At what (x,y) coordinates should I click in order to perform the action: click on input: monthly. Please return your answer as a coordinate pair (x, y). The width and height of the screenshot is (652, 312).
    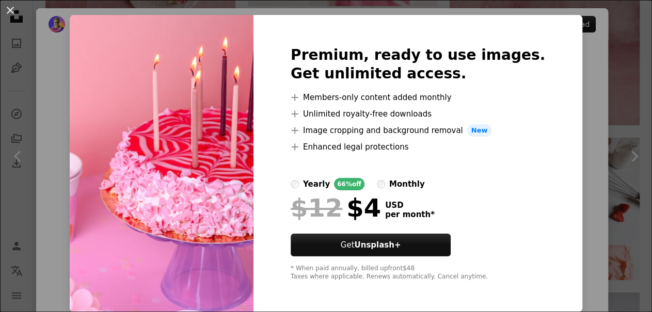
    Looking at the image, I should click on (381, 184).